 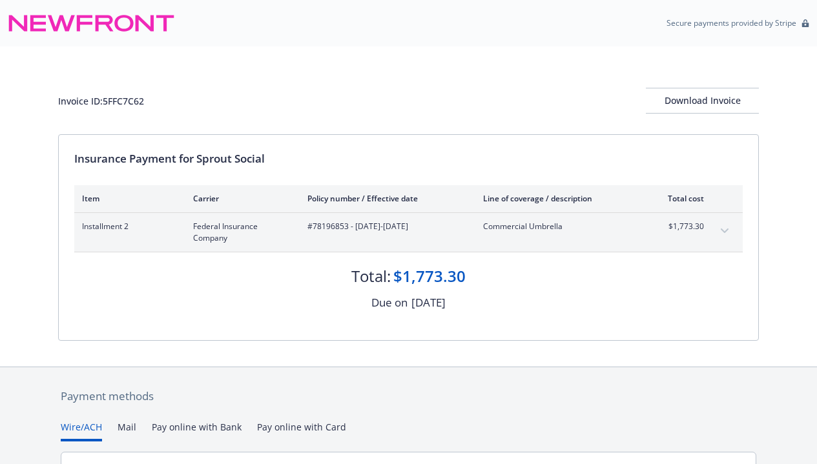 I want to click on button: expand content, so click(x=725, y=231).